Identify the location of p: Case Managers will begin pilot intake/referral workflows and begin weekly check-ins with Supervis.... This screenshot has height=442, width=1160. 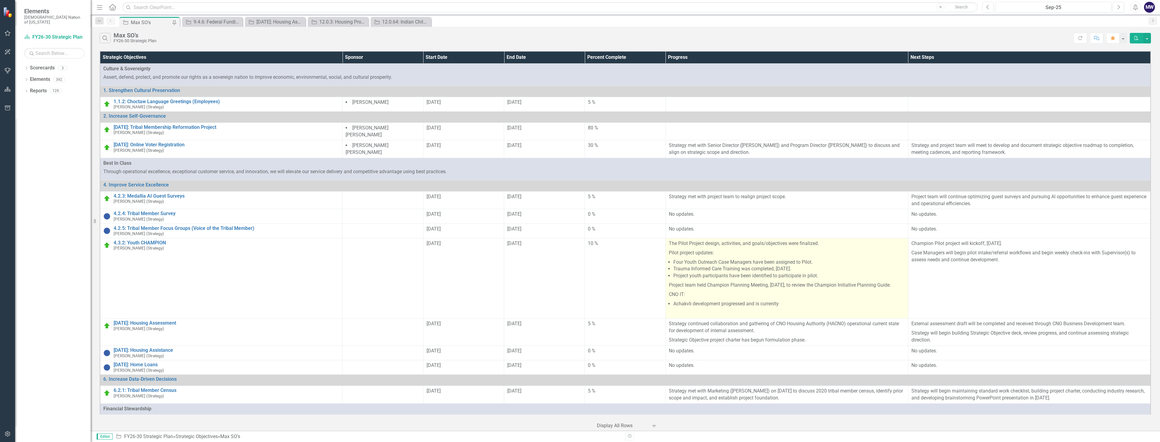
(1029, 257).